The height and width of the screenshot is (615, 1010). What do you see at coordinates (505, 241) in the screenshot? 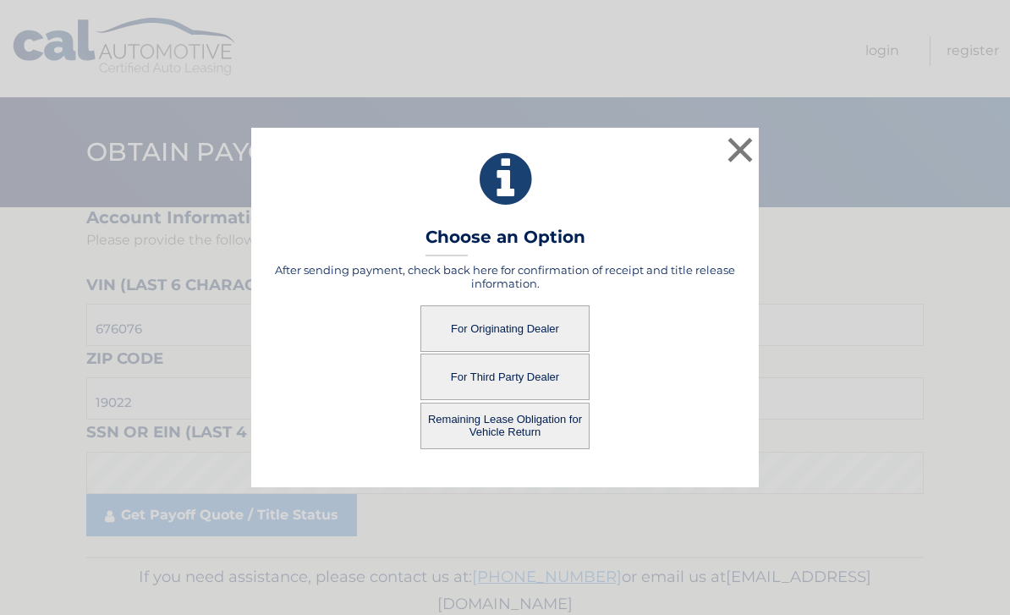
I see `h3: Choose an Option` at bounding box center [505, 241].